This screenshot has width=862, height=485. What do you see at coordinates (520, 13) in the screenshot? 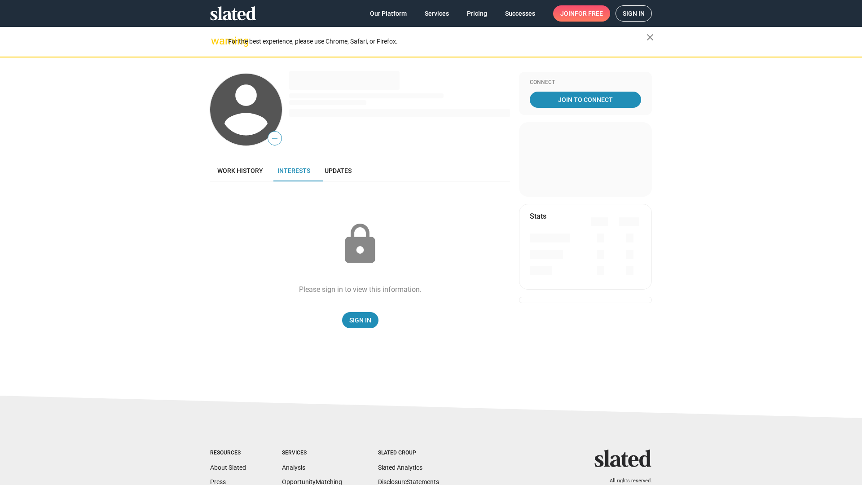
I see `span: Successes` at bounding box center [520, 13].